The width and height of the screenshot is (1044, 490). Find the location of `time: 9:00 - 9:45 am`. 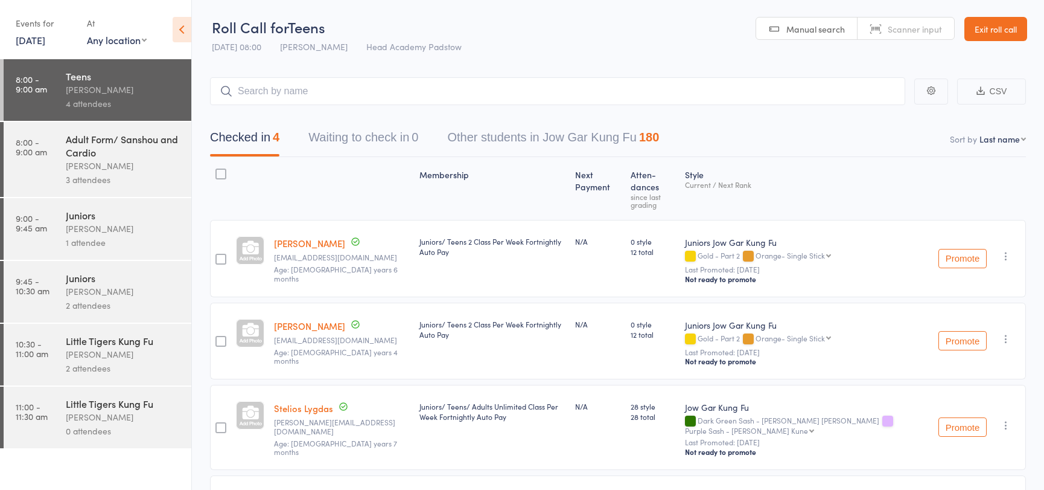

time: 9:00 - 9:45 am is located at coordinates (31, 223).